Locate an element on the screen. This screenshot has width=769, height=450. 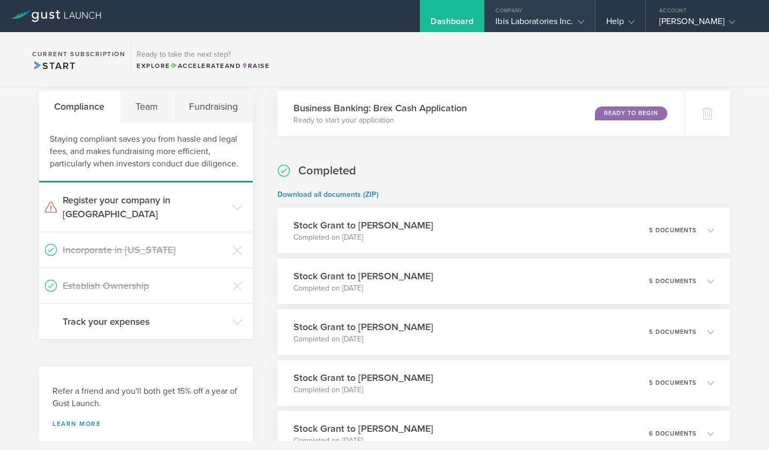
p: Ready to start your application is located at coordinates (380, 120).